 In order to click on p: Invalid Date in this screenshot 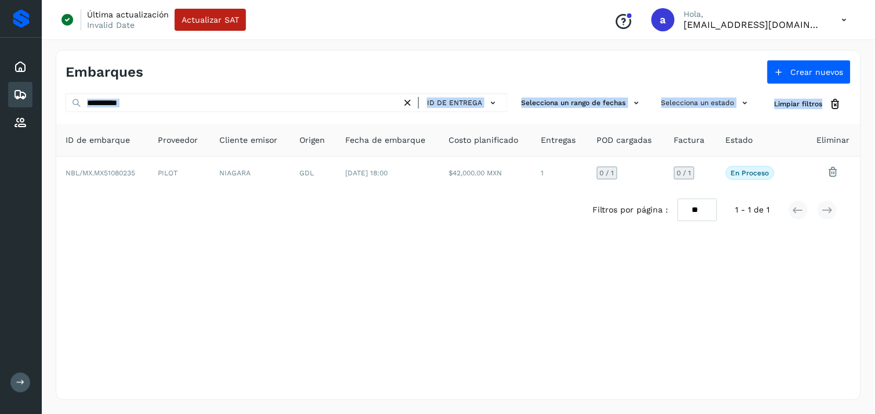, I will do `click(111, 25)`.